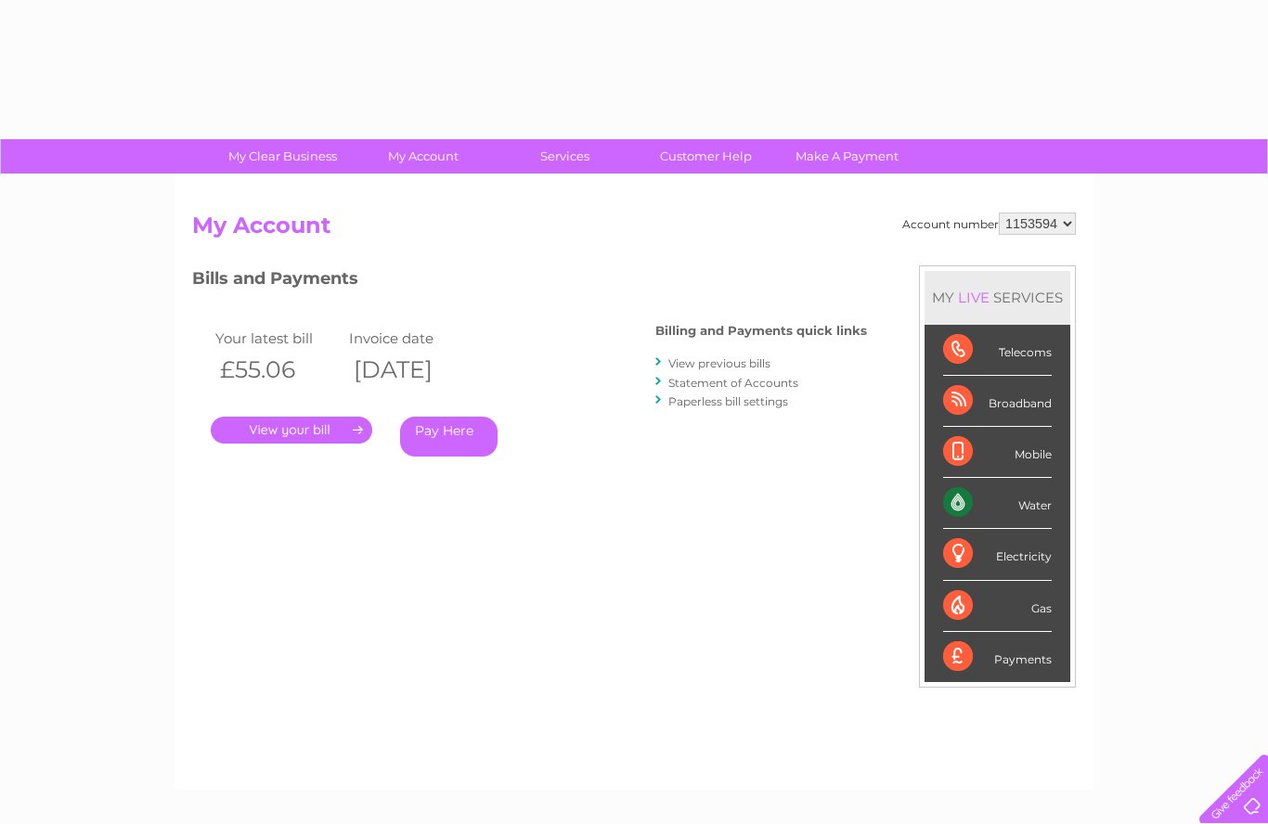  Describe the element at coordinates (847, 156) in the screenshot. I see `a: Make A Payment` at that location.